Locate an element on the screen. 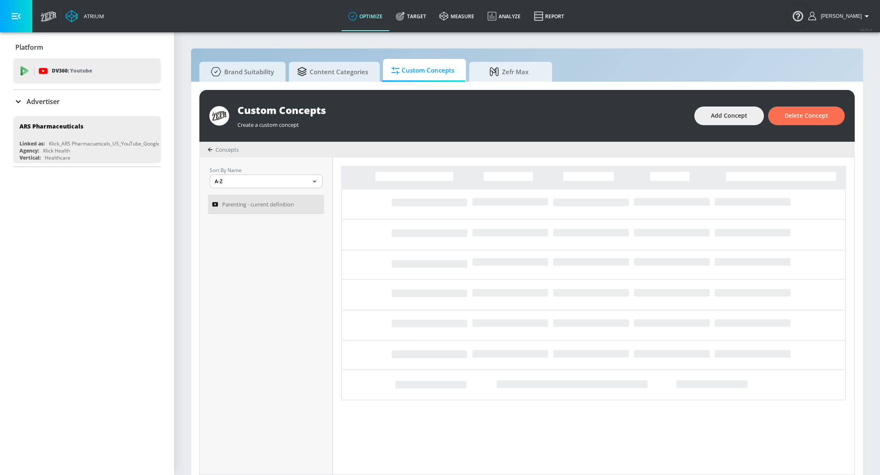 This screenshot has width=880, height=475. div: Healthcare is located at coordinates (58, 157).